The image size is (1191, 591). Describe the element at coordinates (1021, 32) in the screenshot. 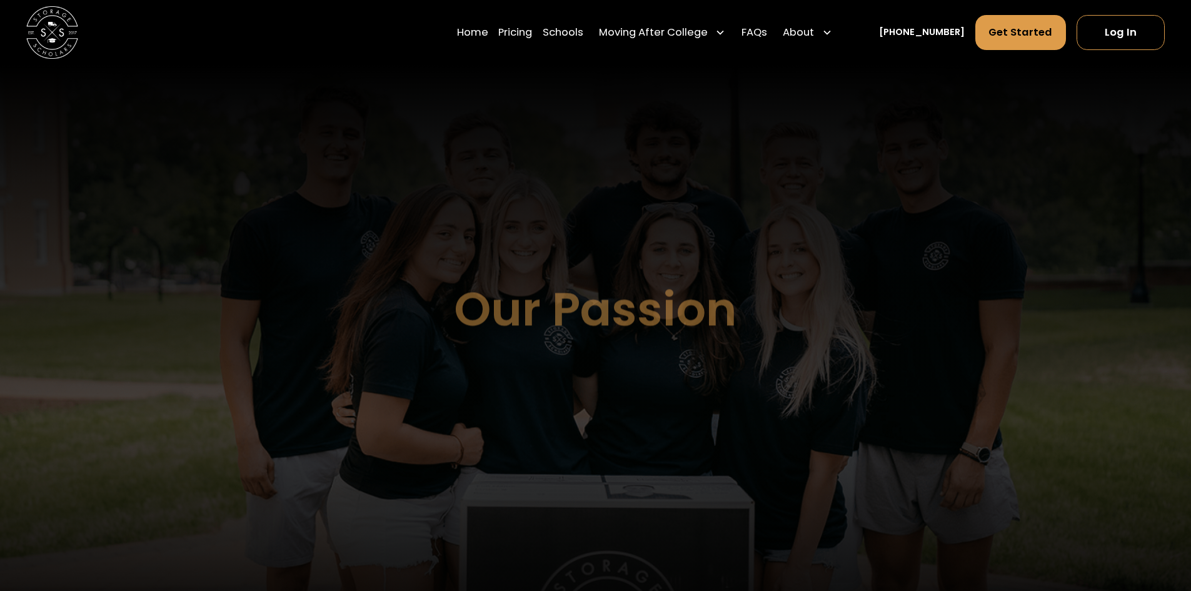

I see `a: Get Started` at that location.